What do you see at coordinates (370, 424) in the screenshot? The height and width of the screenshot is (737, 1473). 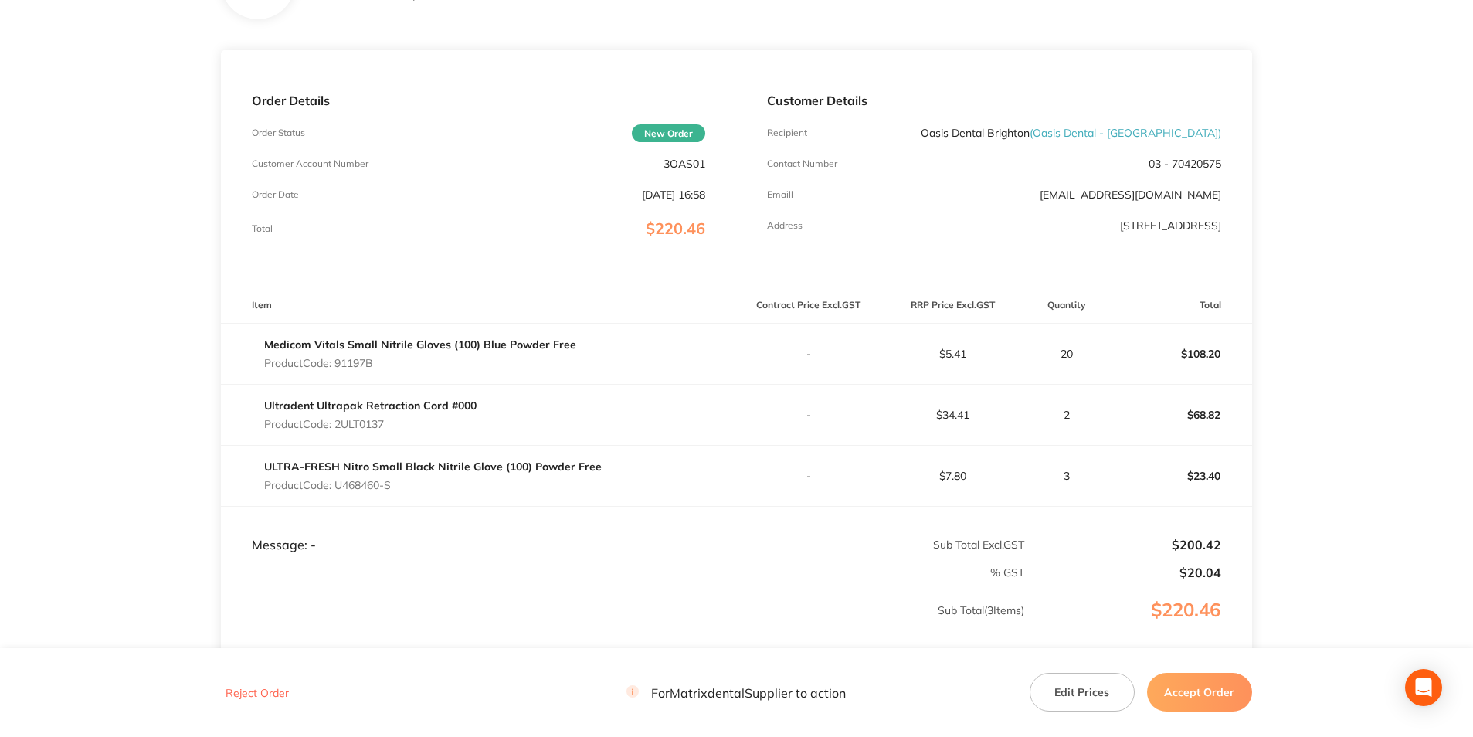 I see `p: Product Code: 2ULT0137` at bounding box center [370, 424].